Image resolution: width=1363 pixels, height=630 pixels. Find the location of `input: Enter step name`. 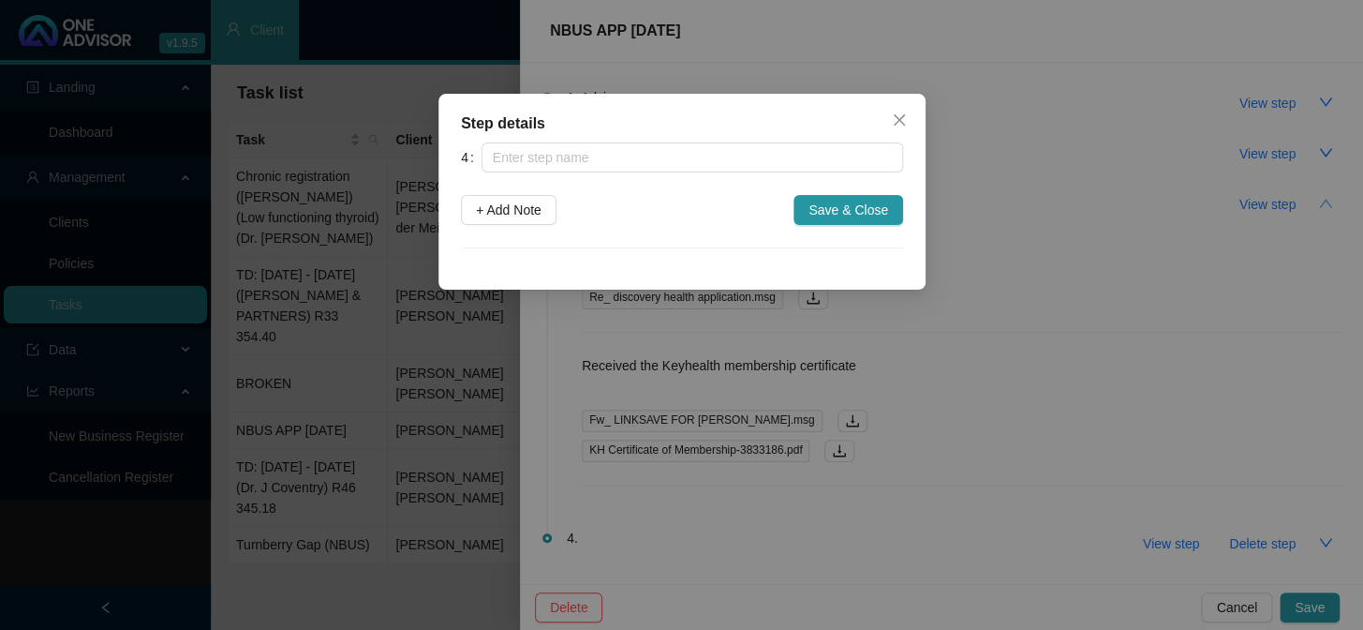

input: Enter step name is located at coordinates (691, 157).